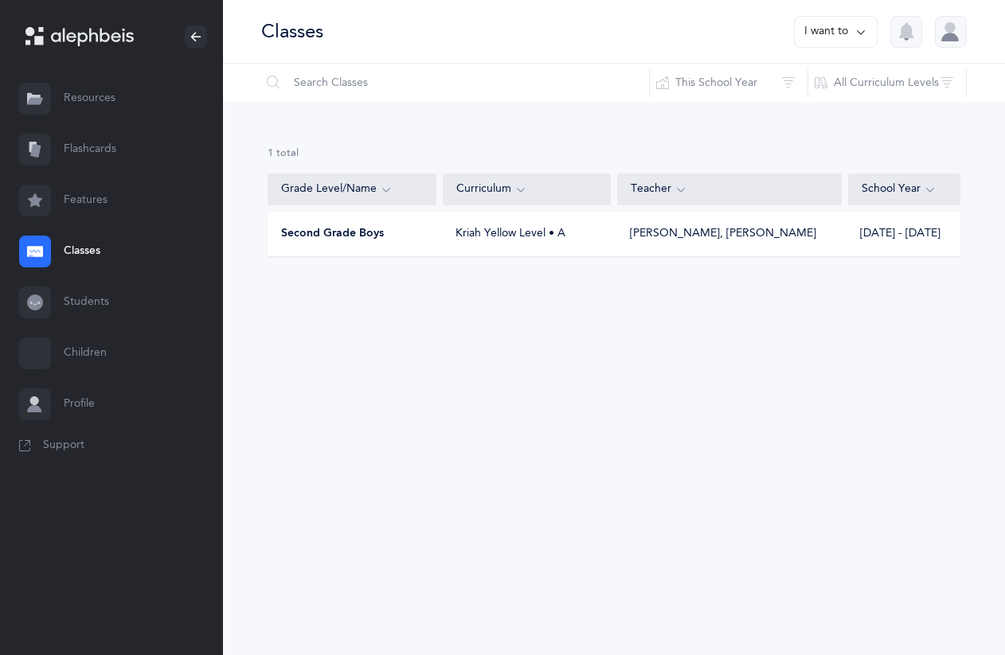 This screenshot has width=1005, height=655. What do you see at coordinates (526, 234) in the screenshot?
I see `div: Kriah Yellow Level • A` at bounding box center [526, 234].